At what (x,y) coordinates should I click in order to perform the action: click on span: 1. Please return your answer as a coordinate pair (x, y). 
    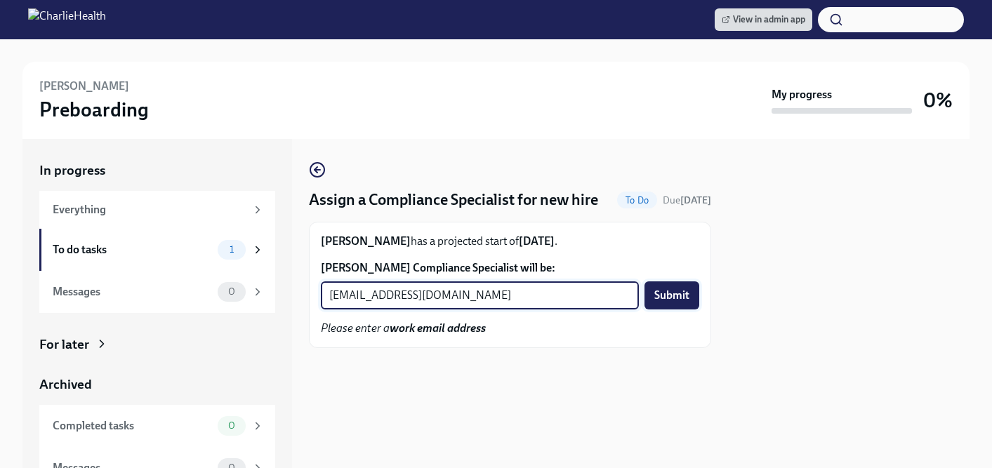
    Looking at the image, I should click on (232, 249).